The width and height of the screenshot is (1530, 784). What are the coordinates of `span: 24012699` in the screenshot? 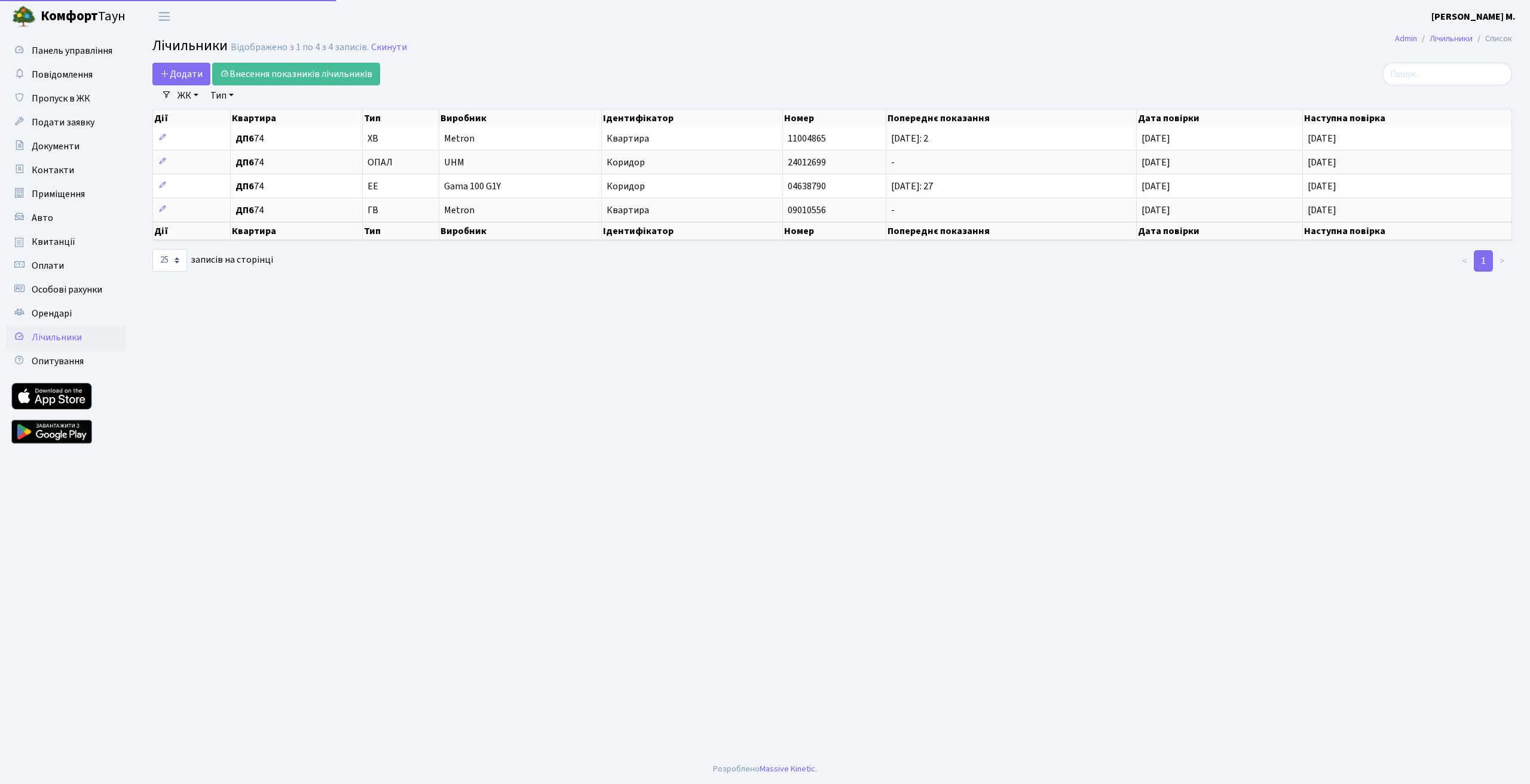 It's located at (807, 162).